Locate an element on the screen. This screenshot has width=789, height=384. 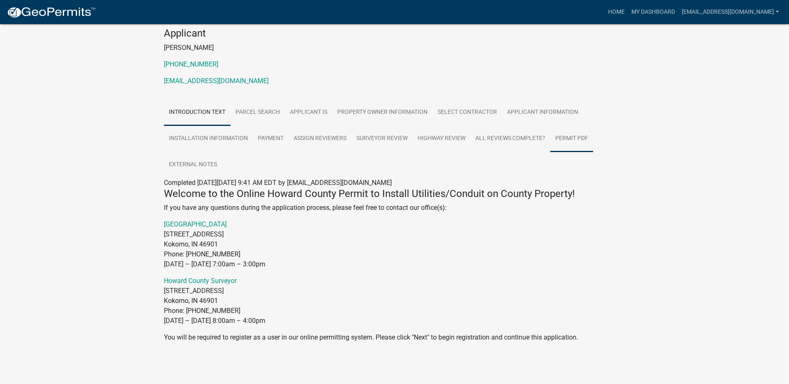
a: Assign Reviewers is located at coordinates (320, 139).